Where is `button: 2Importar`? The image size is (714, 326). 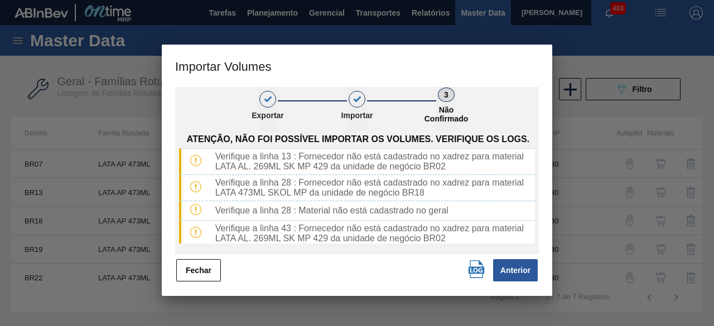 button: 2Importar is located at coordinates (357, 109).